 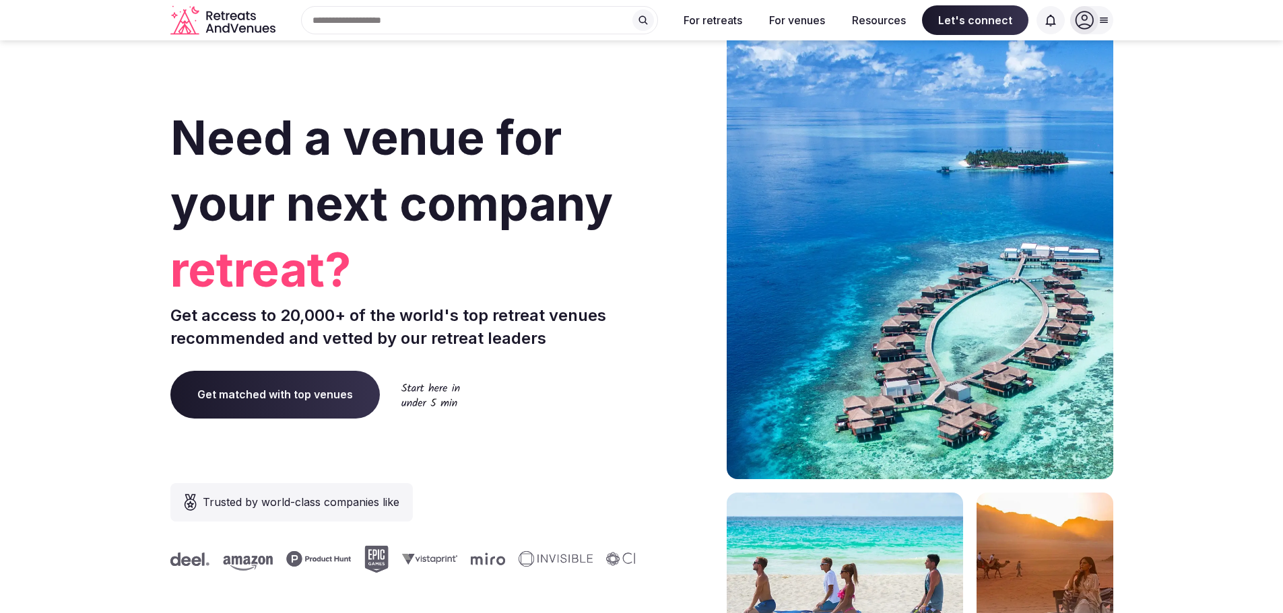 I want to click on span: Need a venue for your next company, so click(x=391, y=170).